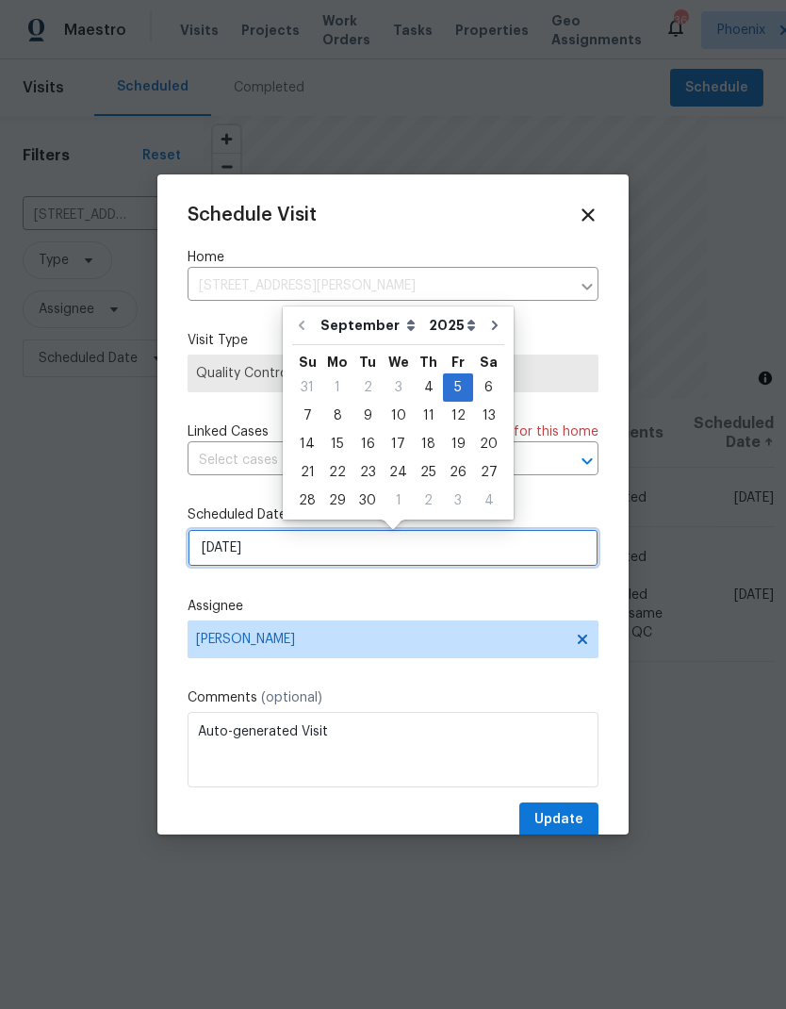 This screenshot has height=1009, width=786. What do you see at coordinates (458, 472) in the screenshot?
I see `div: 26` at bounding box center [458, 472].